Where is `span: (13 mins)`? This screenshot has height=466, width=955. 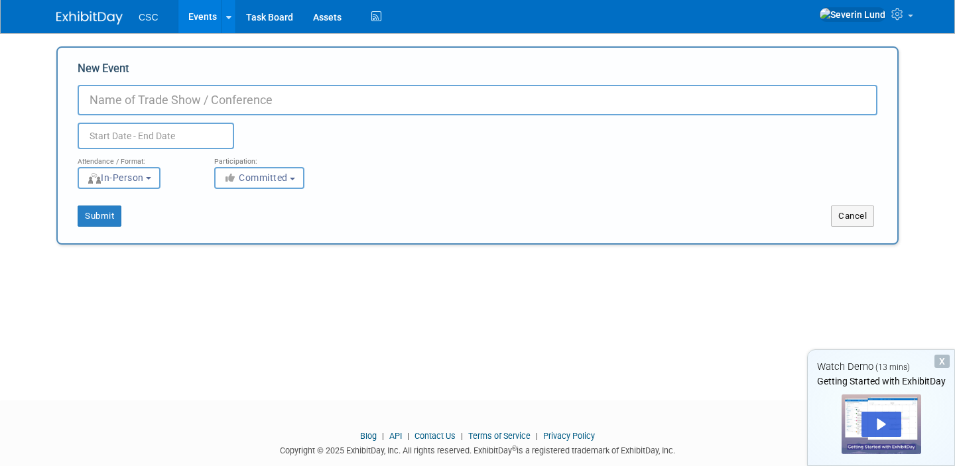
span: (13 mins) is located at coordinates (892, 367).